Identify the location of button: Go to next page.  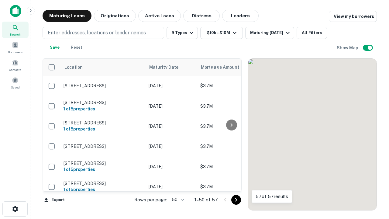
(236, 200).